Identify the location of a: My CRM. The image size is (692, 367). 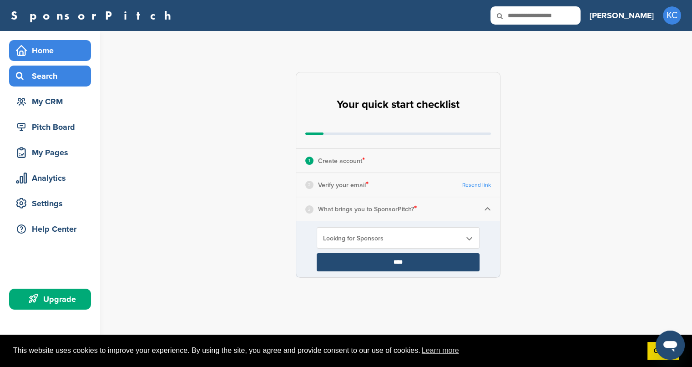
(50, 101).